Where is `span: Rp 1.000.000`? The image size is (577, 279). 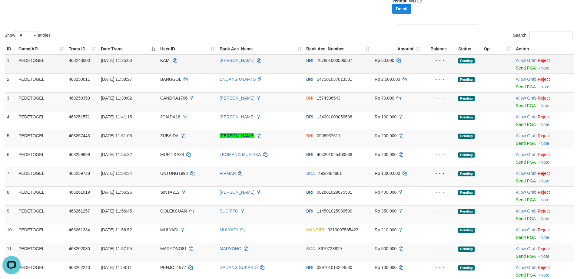 span: Rp 1.000.000 is located at coordinates (388, 173).